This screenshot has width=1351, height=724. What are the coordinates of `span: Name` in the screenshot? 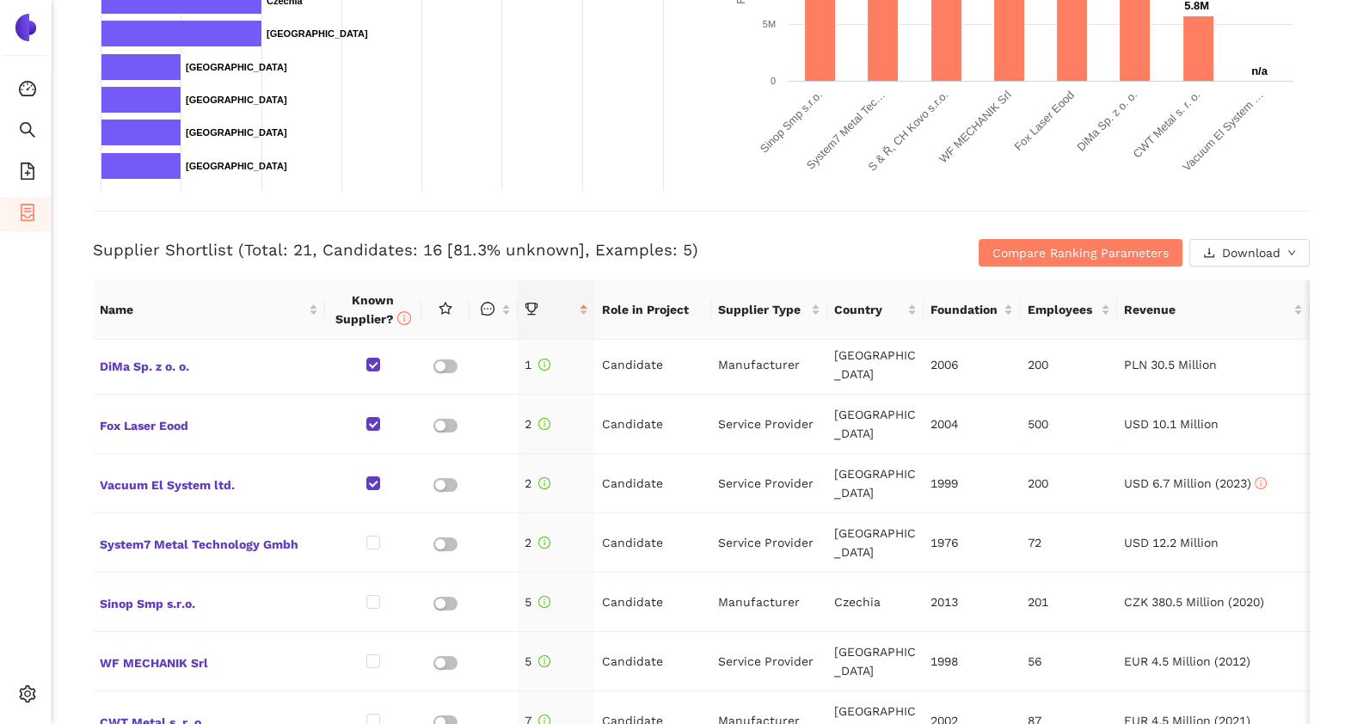 It's located at (202, 309).